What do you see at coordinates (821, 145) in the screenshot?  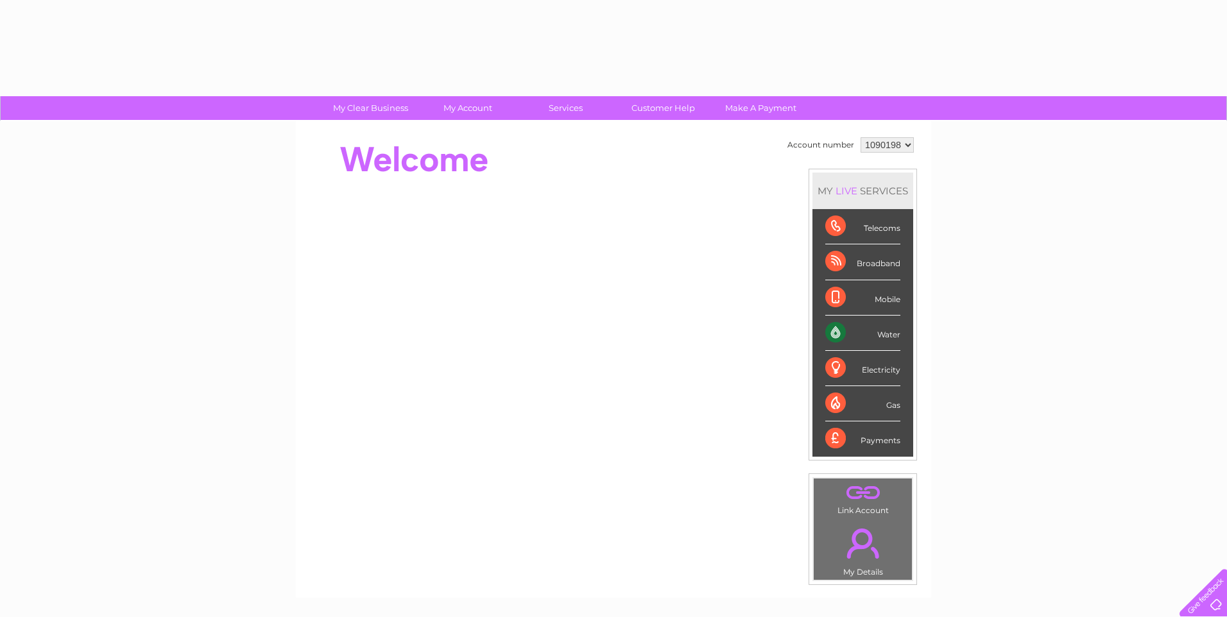 I see `td: Account number` at bounding box center [821, 145].